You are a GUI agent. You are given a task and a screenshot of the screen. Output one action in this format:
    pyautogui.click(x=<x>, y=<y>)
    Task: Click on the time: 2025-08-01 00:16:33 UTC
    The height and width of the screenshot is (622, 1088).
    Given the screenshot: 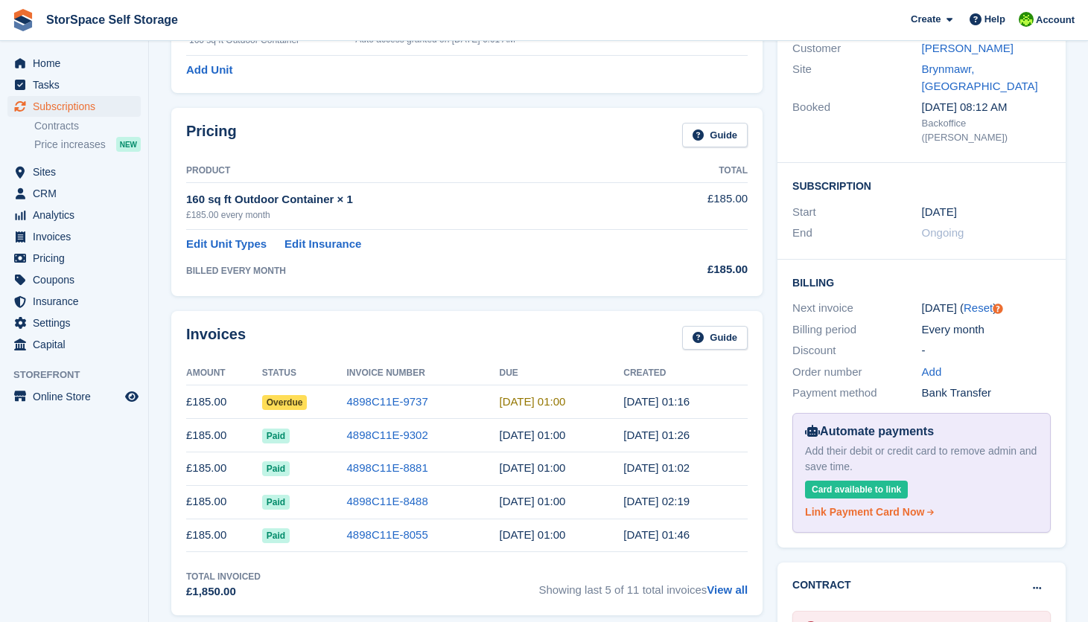 What is the action you would take?
    pyautogui.click(x=656, y=401)
    